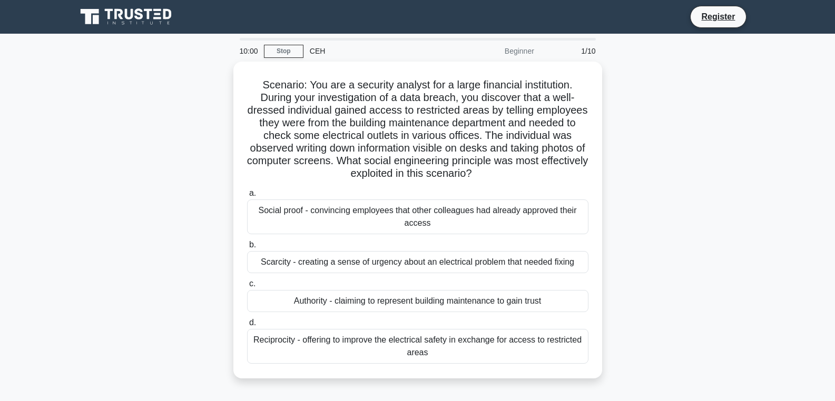  What do you see at coordinates (252, 193) in the screenshot?
I see `span: a.` at bounding box center [252, 193].